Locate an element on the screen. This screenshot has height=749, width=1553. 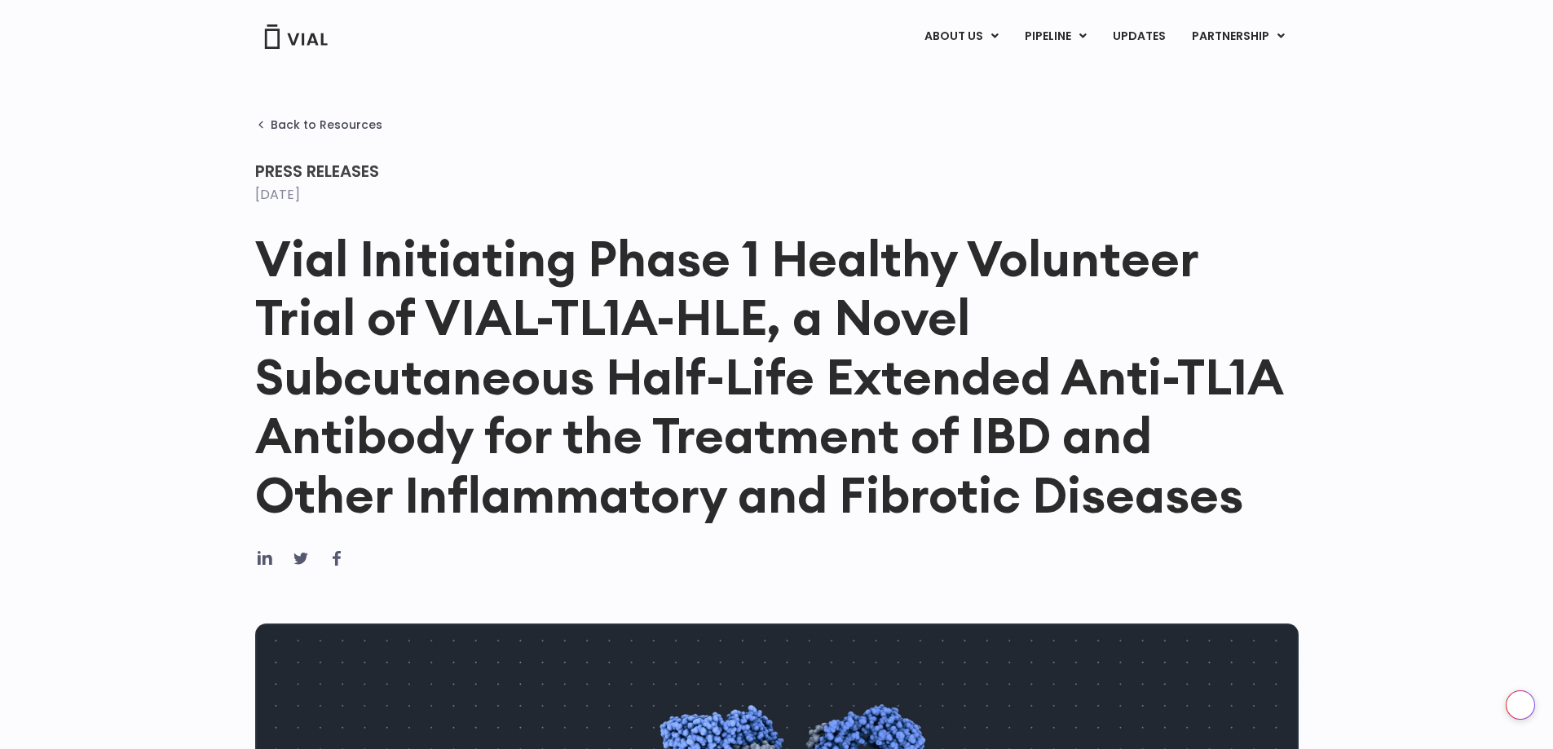
img: Vial Logo is located at coordinates (296, 37).